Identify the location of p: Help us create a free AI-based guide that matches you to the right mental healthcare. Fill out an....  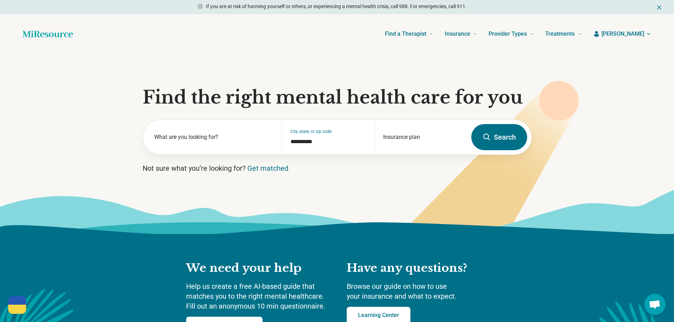
(259, 297).